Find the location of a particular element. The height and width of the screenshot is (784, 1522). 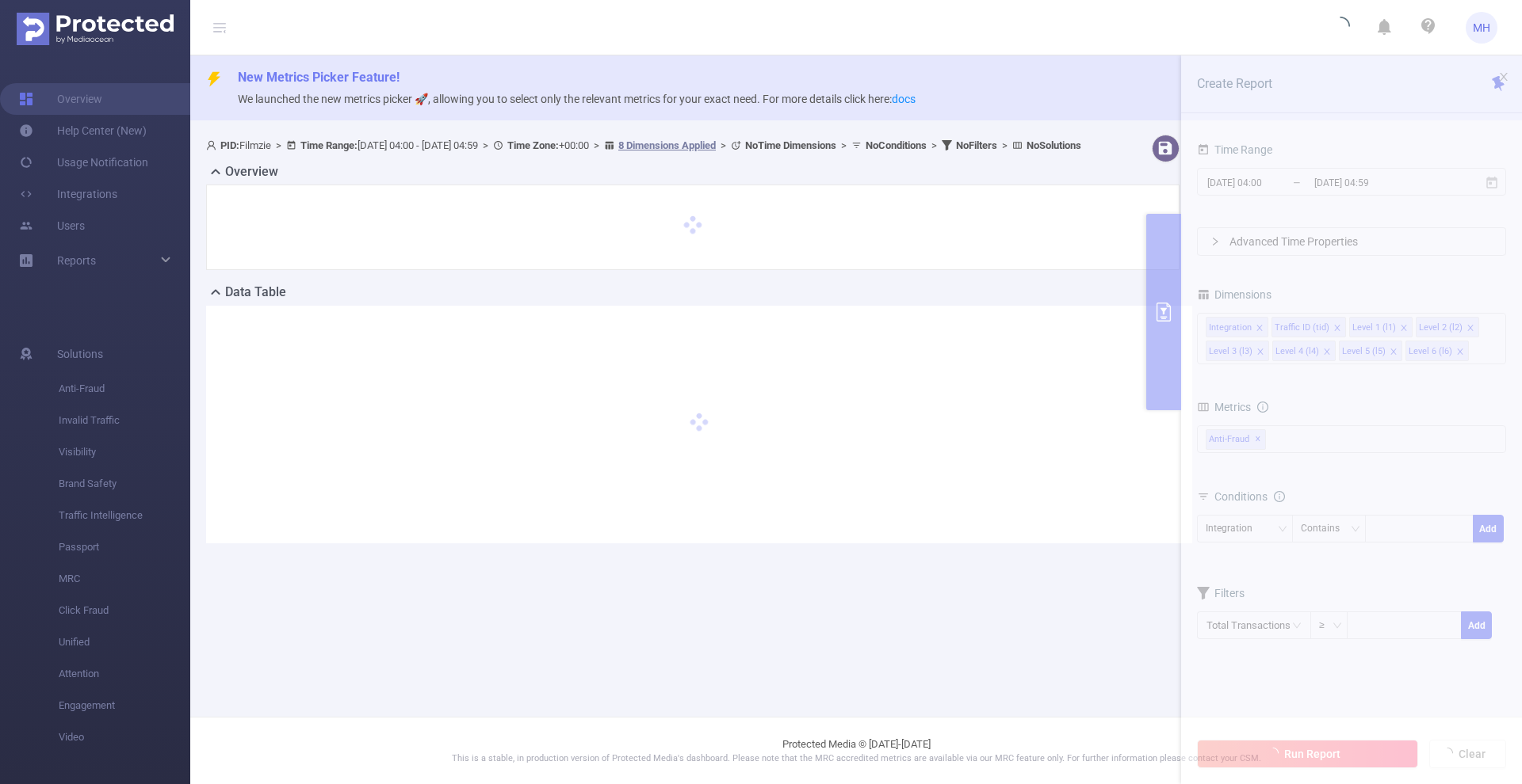

span: Passport is located at coordinates (124, 547).